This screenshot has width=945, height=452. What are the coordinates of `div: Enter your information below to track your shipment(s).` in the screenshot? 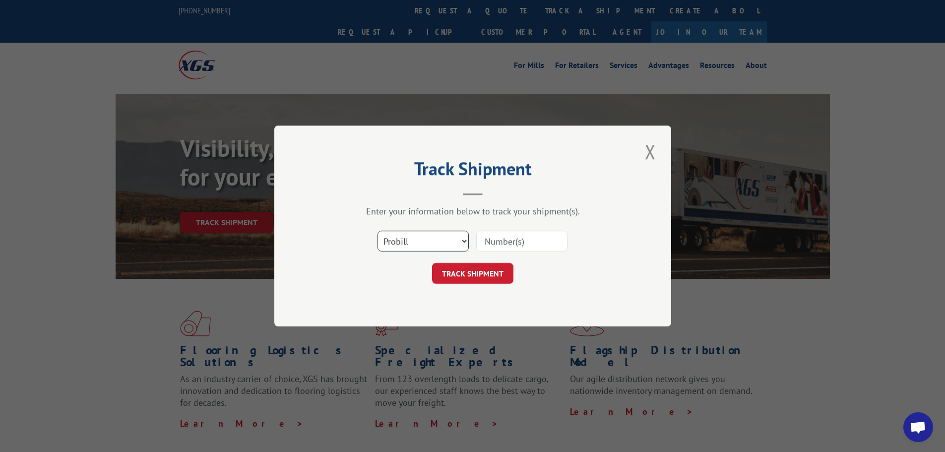 It's located at (472, 211).